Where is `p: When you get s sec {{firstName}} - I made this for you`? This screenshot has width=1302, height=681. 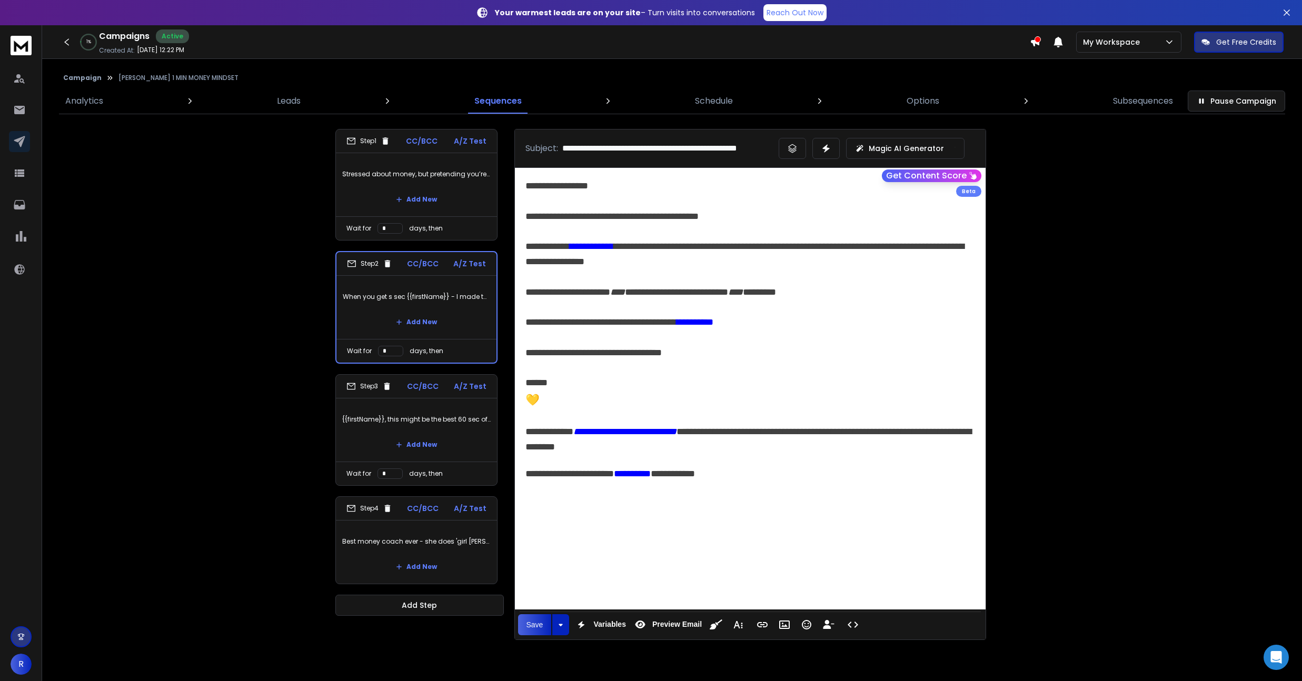
p: When you get s sec {{firstName}} - I made this for you is located at coordinates (417, 297).